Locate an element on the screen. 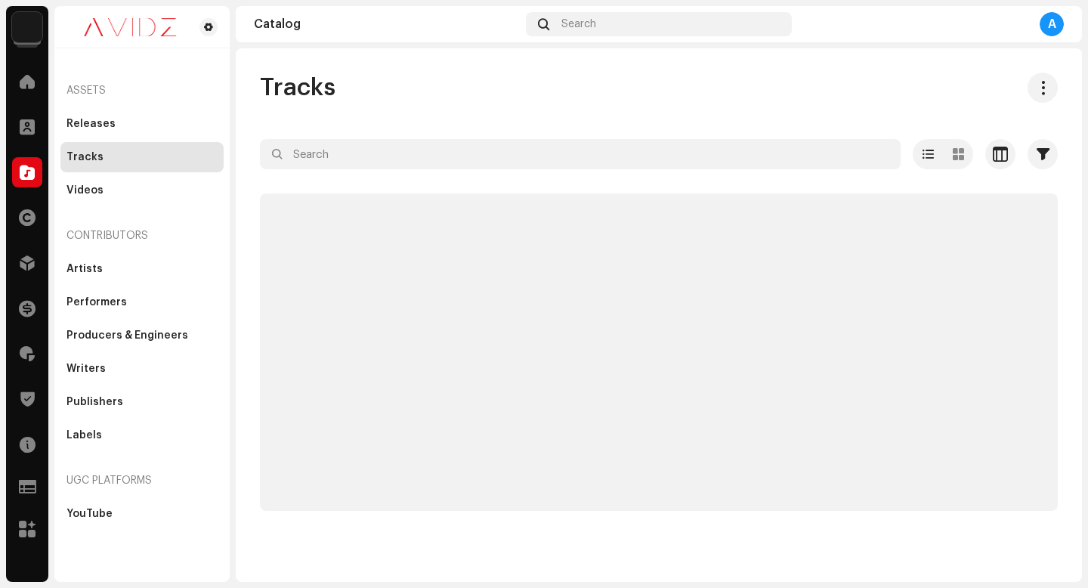 The width and height of the screenshot is (1088, 588). input: Search is located at coordinates (580, 154).